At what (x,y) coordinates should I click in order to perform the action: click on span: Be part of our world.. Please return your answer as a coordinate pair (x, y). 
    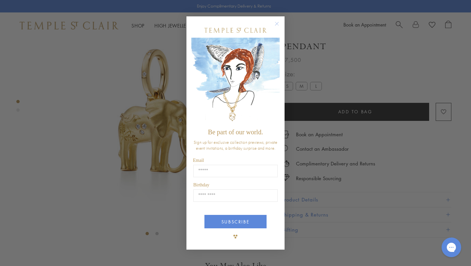
    Looking at the image, I should click on (236, 132).